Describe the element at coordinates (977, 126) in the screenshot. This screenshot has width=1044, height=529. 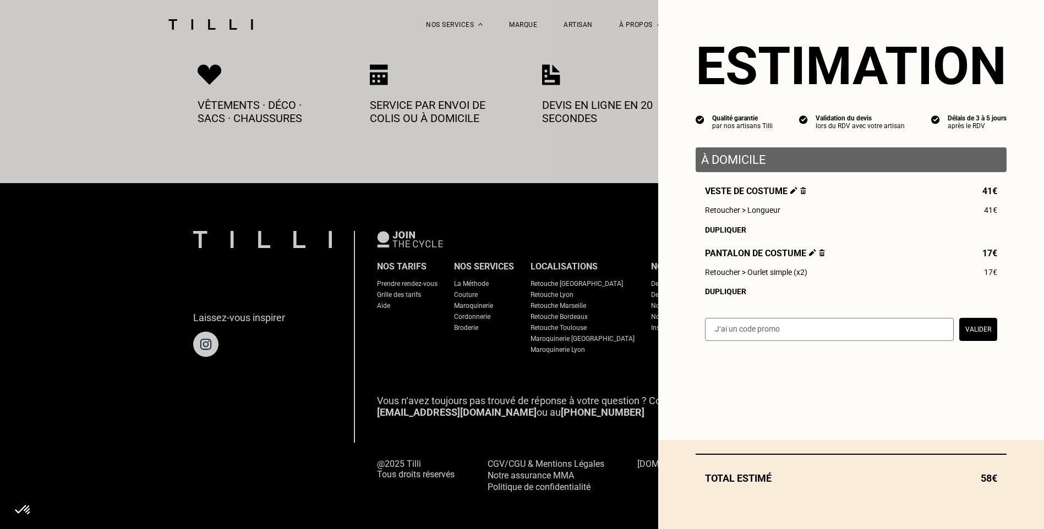
I see `div: après le RDV` at that location.